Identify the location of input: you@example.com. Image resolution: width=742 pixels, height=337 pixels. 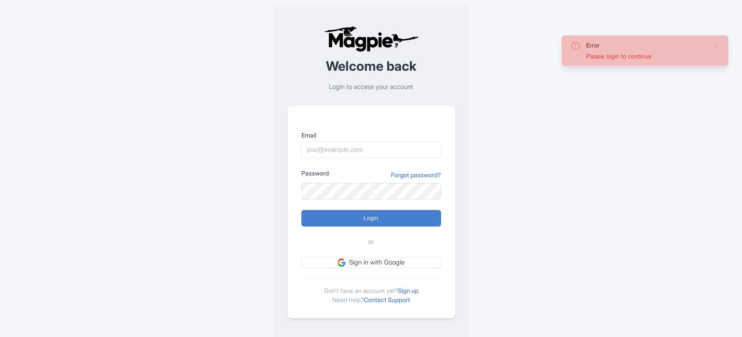
(371, 150).